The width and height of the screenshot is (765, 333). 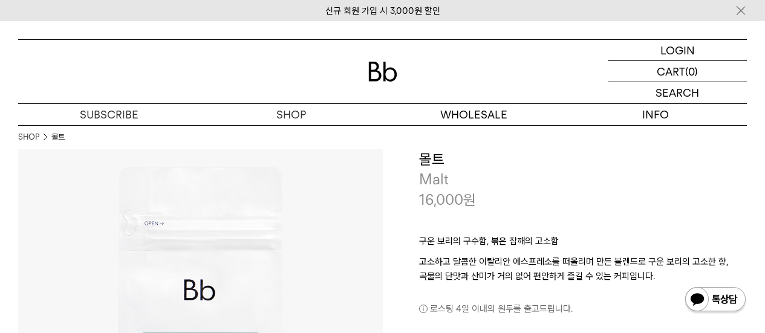 What do you see at coordinates (583, 180) in the screenshot?
I see `p: Malt` at bounding box center [583, 180].